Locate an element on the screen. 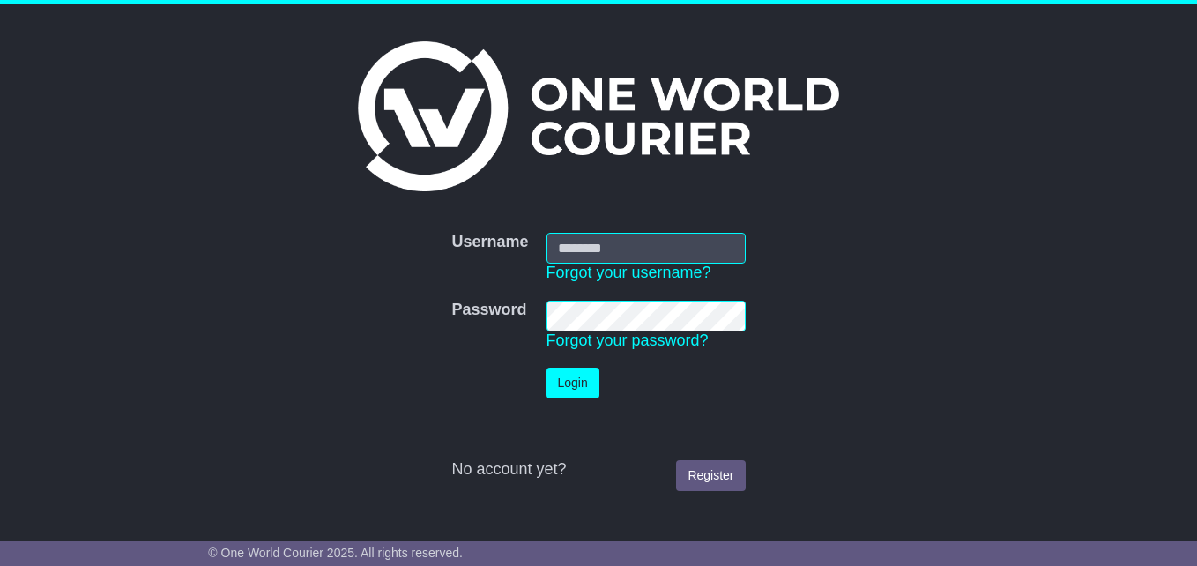 This screenshot has height=566, width=1197. span: © One World Courier 2025. All rights reserved. is located at coordinates (335, 553).